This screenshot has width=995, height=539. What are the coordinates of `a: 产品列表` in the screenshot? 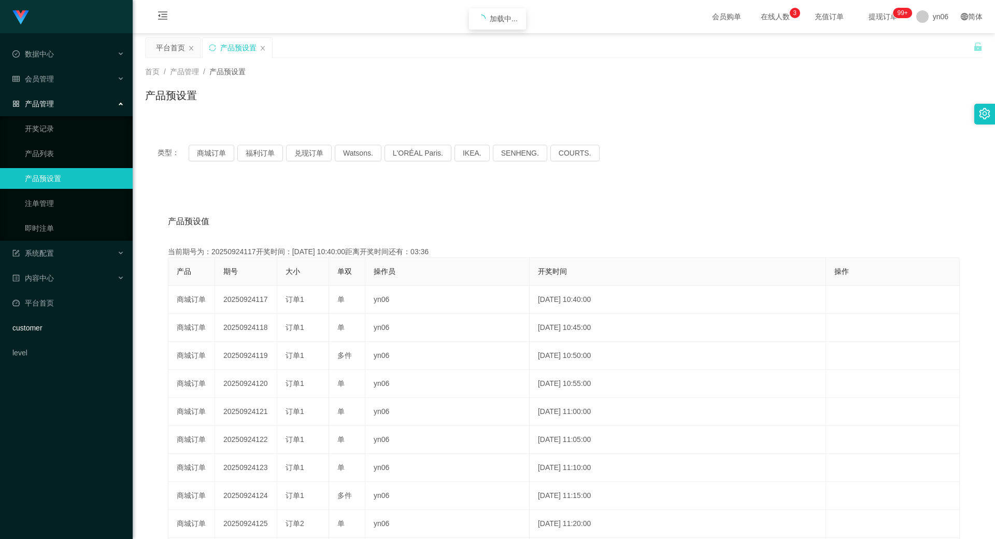 It's located at (75, 153).